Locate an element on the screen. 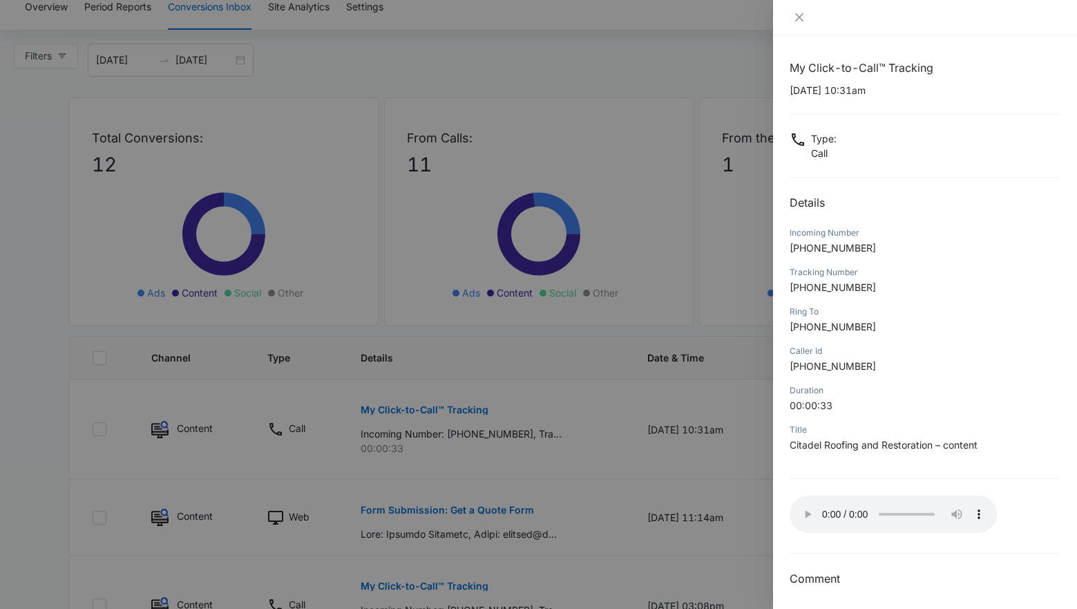 Image resolution: width=1077 pixels, height=609 pixels. audio: Your browser does not support the audio tag. is located at coordinates (893, 514).